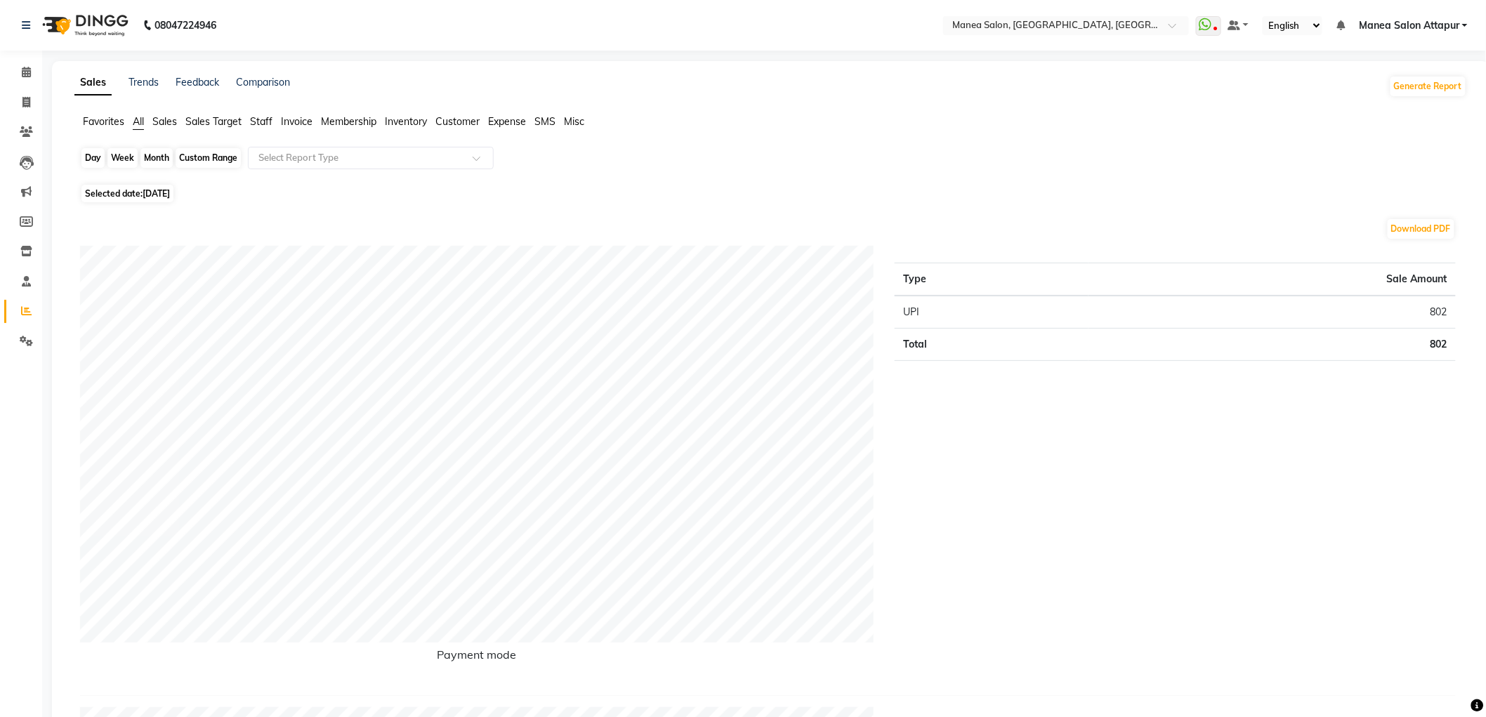  Describe the element at coordinates (93, 158) in the screenshot. I see `div: Day` at that location.